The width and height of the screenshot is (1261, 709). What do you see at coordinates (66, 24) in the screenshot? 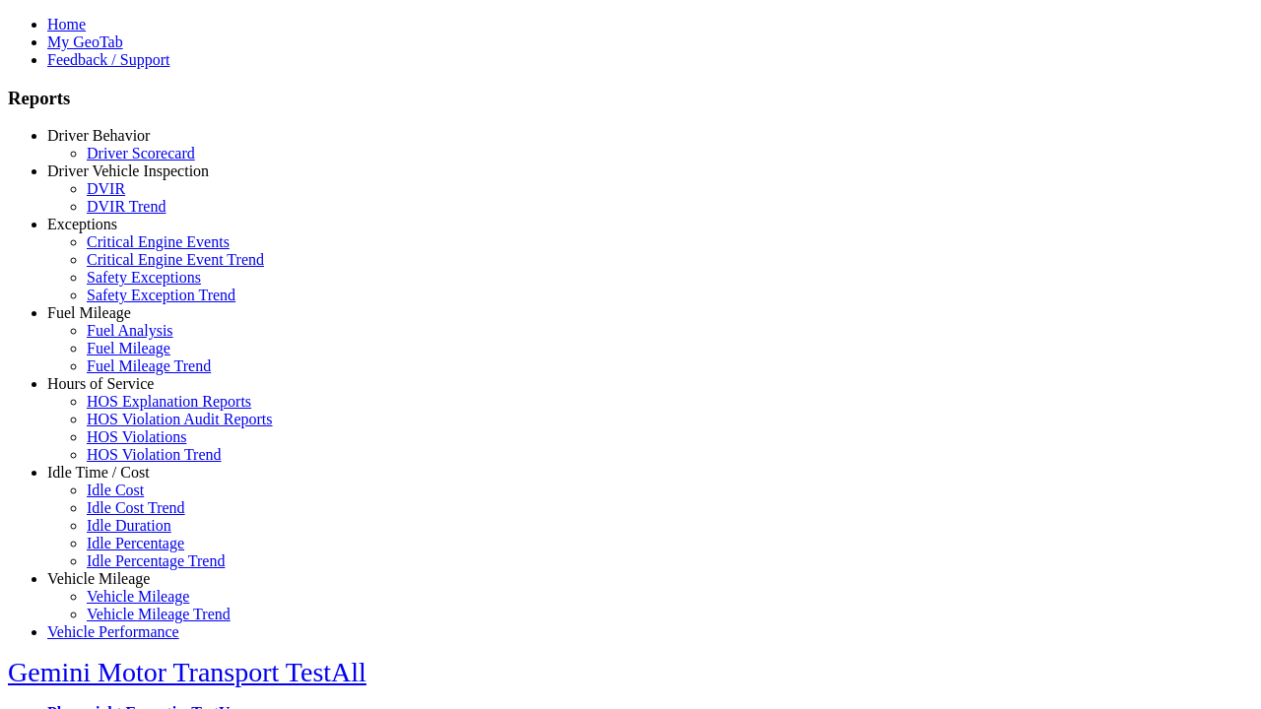
I see `a: Home` at bounding box center [66, 24].